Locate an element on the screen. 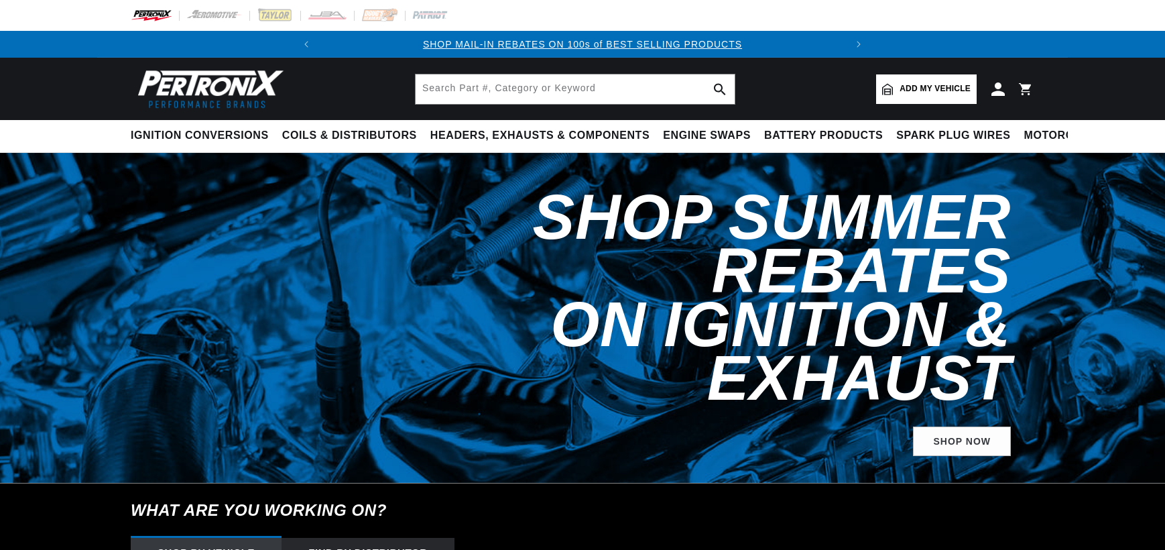  slideshow-component: Translation missing: en.sections.announcements.announcement_bar is located at coordinates (583, 44).